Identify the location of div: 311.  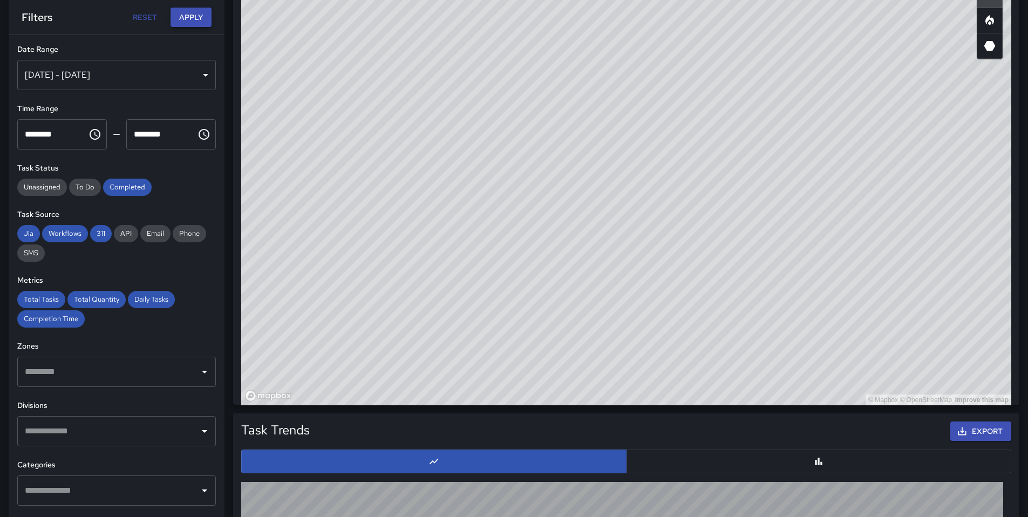
(101, 234).